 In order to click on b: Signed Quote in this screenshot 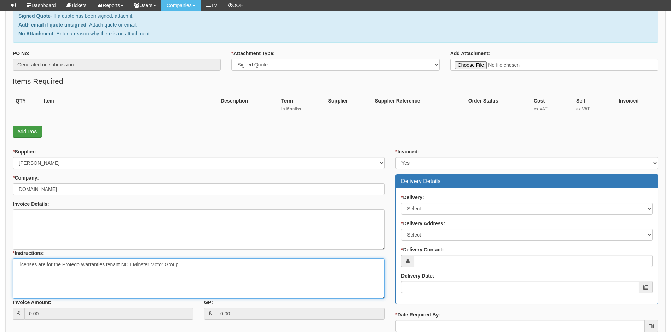, I will do `click(34, 16)`.